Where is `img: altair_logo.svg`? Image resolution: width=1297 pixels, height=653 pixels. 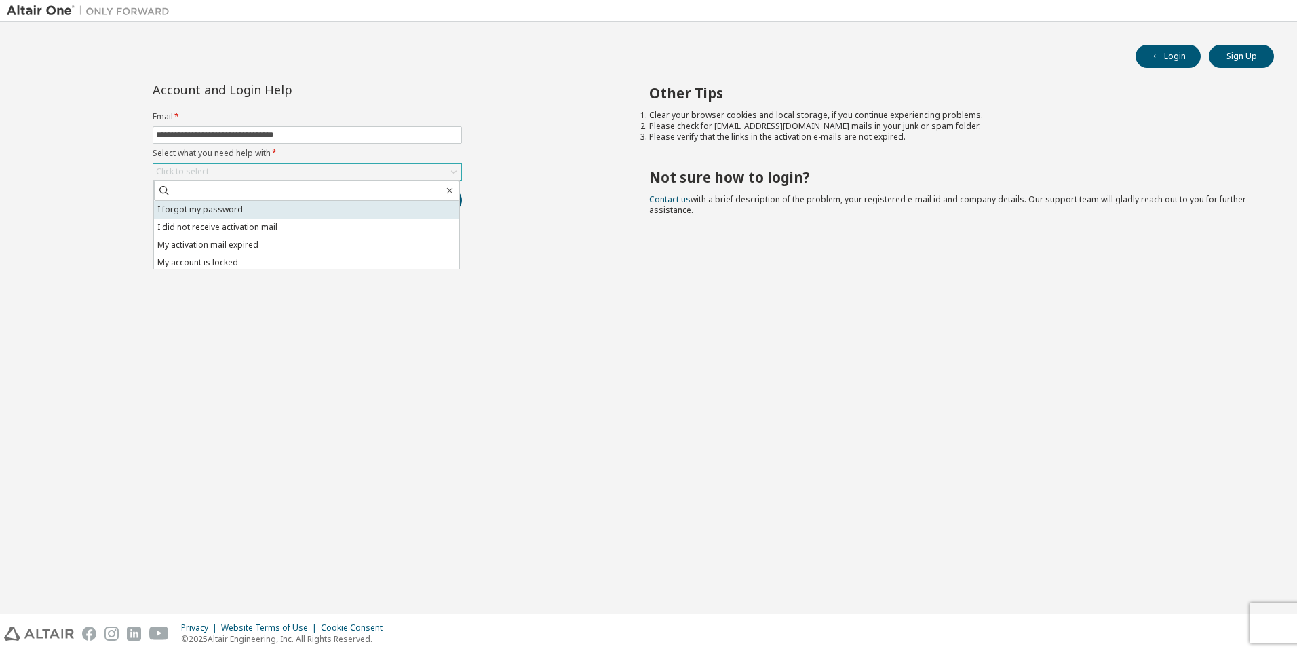 img: altair_logo.svg is located at coordinates (39, 633).